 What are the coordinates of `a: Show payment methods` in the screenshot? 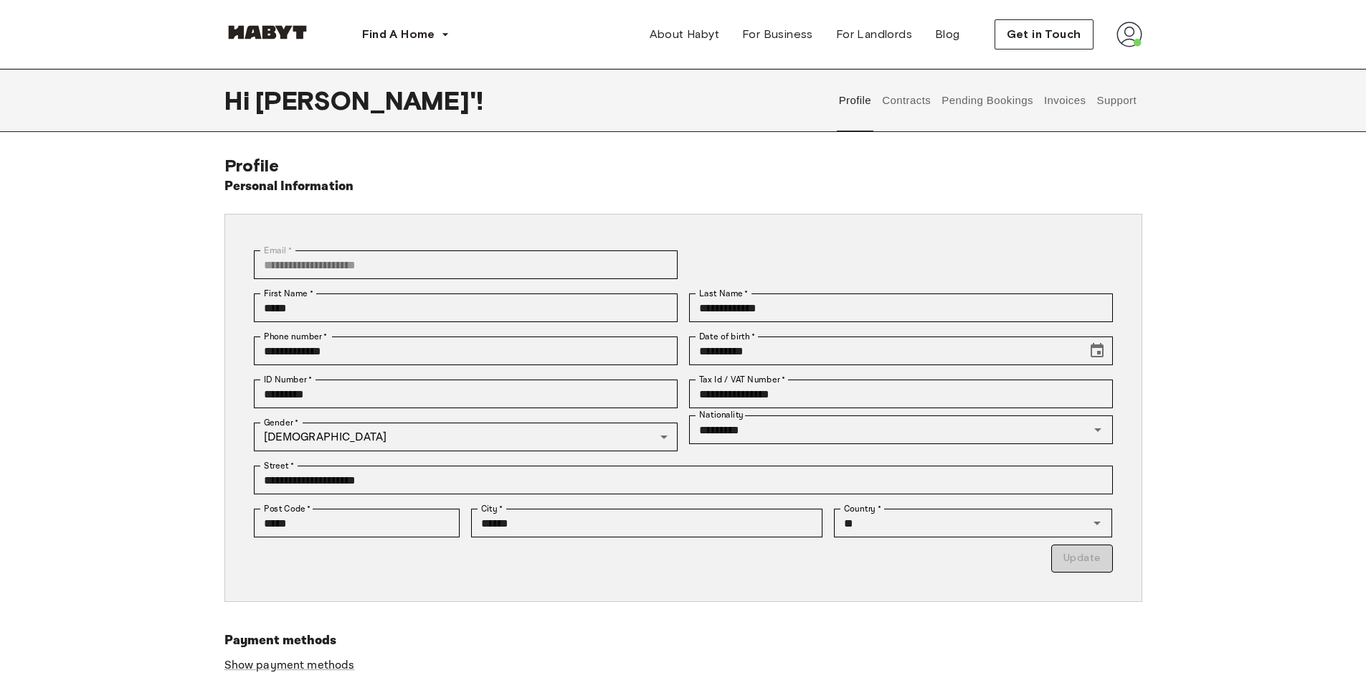 It's located at (290, 665).